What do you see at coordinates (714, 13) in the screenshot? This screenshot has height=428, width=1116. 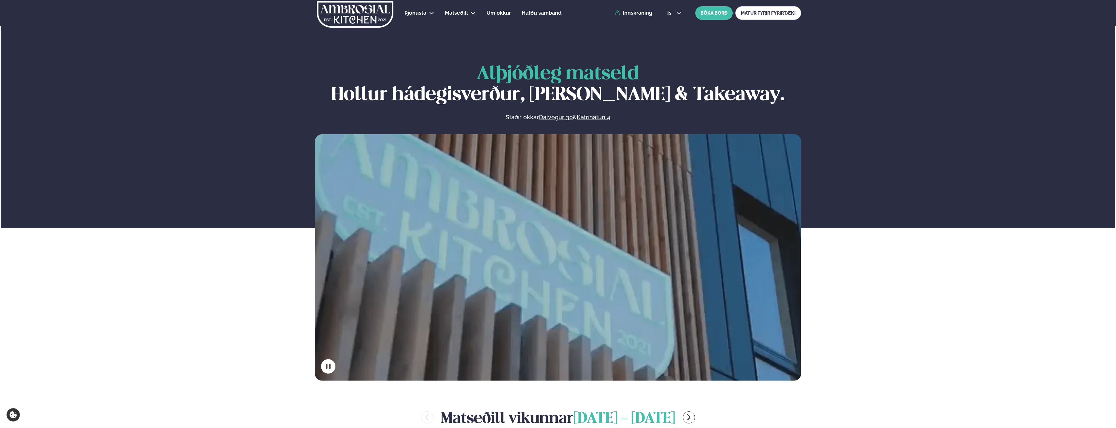 I see `button: BÓKA BORÐ` at bounding box center [714, 13].